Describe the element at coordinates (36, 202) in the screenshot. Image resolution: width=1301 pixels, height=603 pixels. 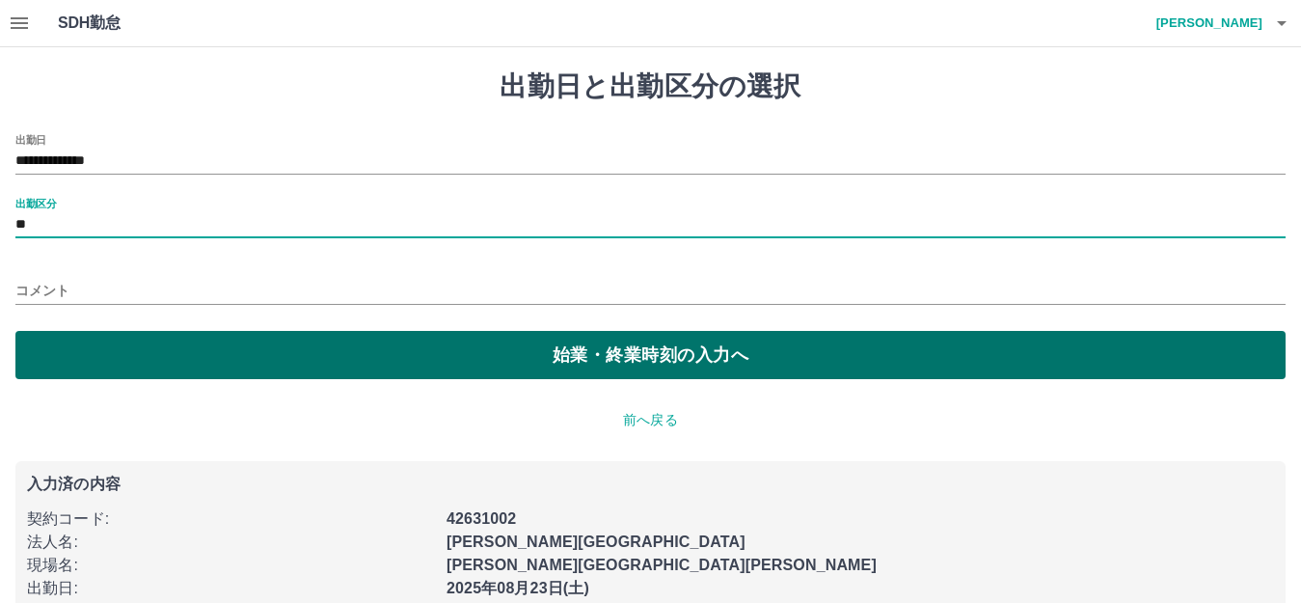
I see `label: 出勤区分` at that location.